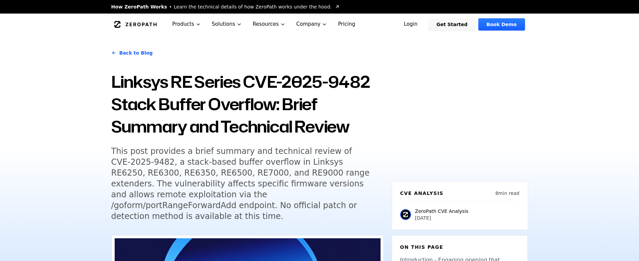 This screenshot has width=639, height=261. I want to click on a: Get Started, so click(452, 24).